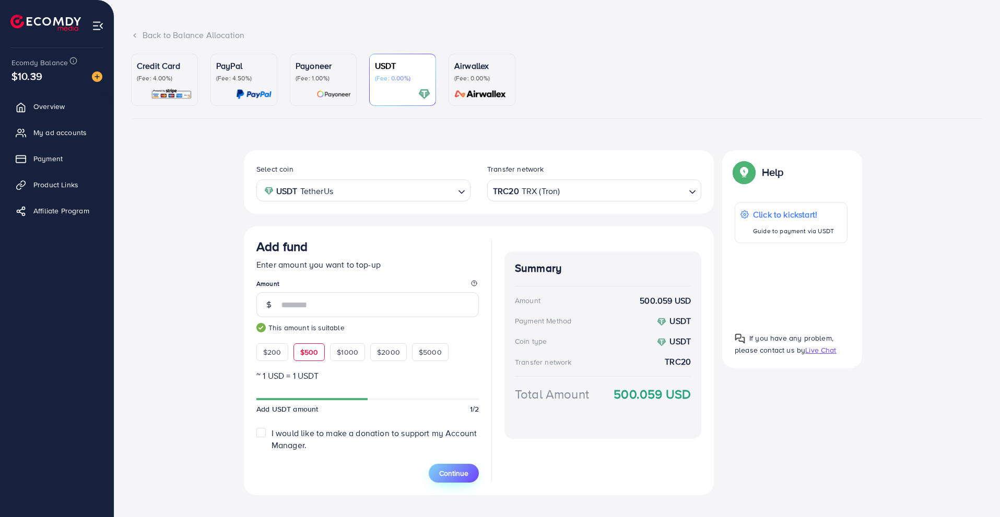  Describe the element at coordinates (287, 409) in the screenshot. I see `span: Add USDT amount` at that location.